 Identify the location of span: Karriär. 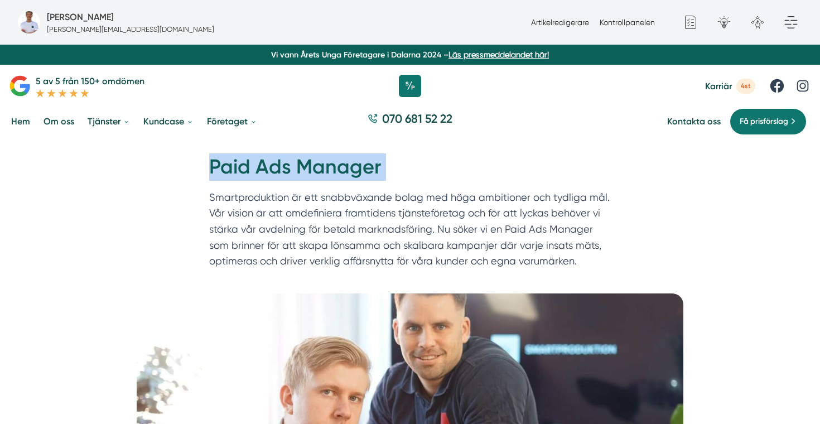
(718, 86).